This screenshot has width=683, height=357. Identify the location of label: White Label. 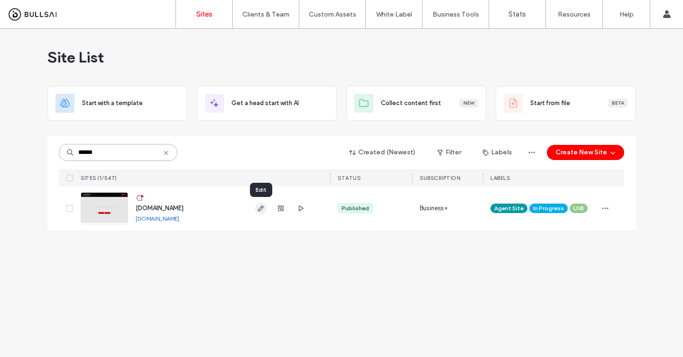
(394, 14).